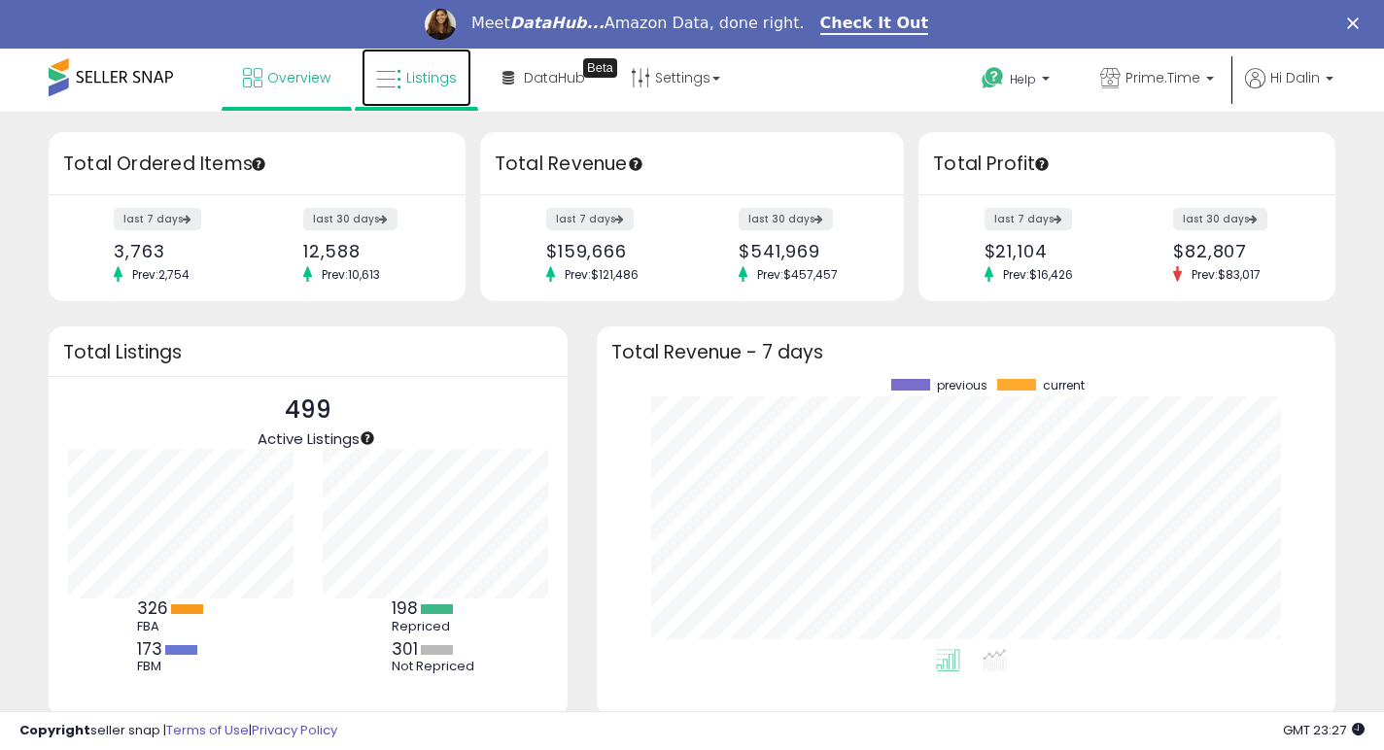  I want to click on div: Repriced, so click(435, 627).